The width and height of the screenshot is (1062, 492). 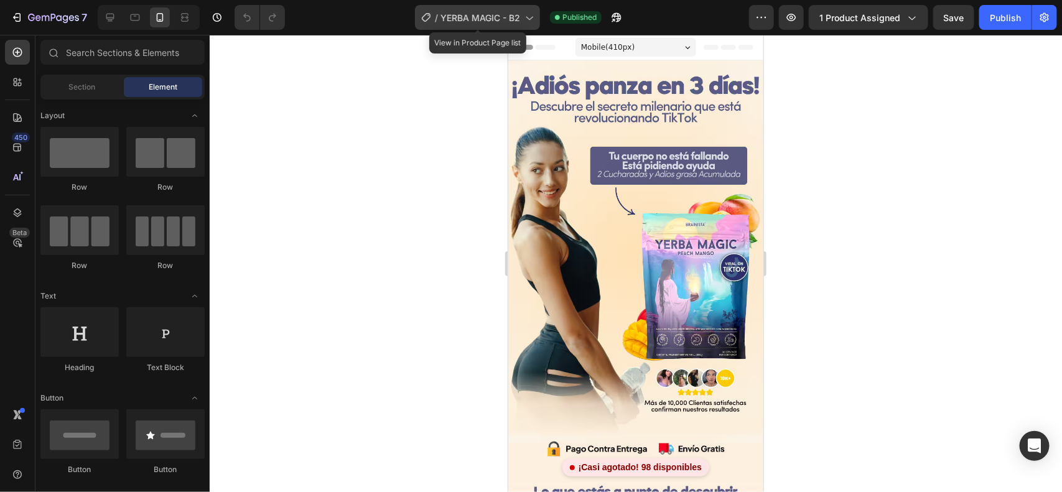 What do you see at coordinates (1006, 17) in the screenshot?
I see `button: Publish` at bounding box center [1006, 17].